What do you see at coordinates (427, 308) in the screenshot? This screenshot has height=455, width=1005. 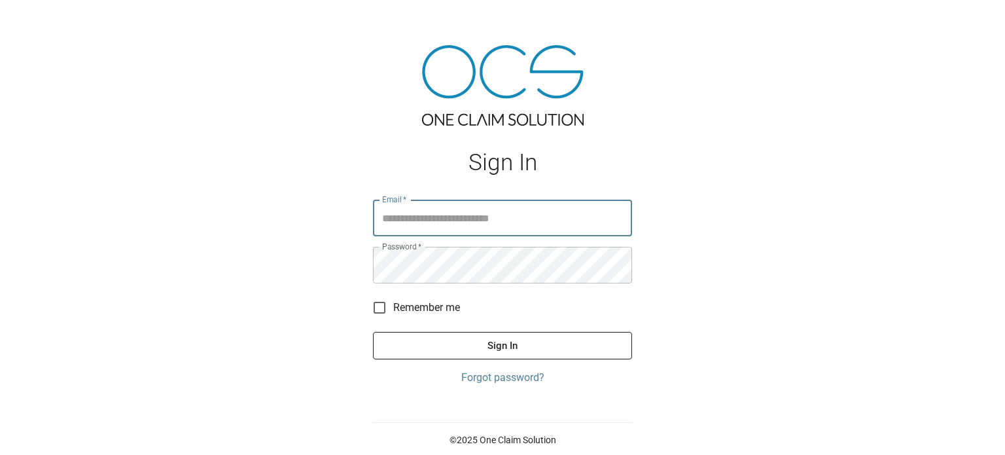 I see `span: Remember me` at bounding box center [427, 308].